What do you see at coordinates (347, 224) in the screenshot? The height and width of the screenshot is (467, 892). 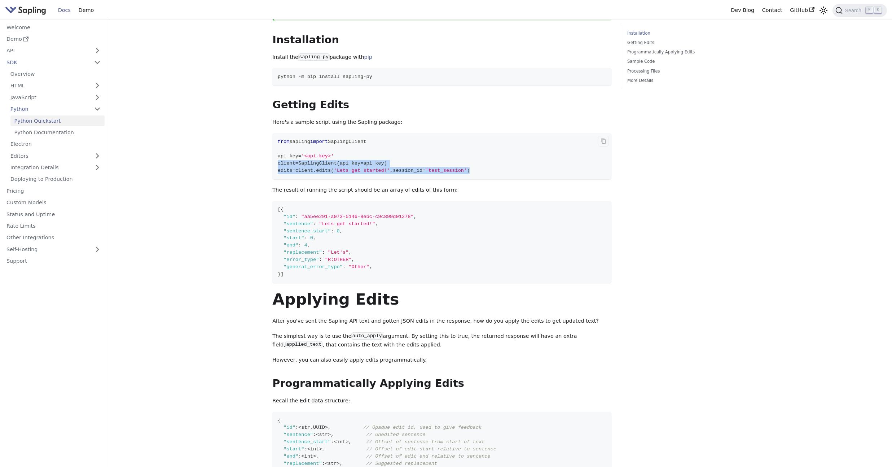 I see `span: "Lets get started!"` at bounding box center [347, 224].